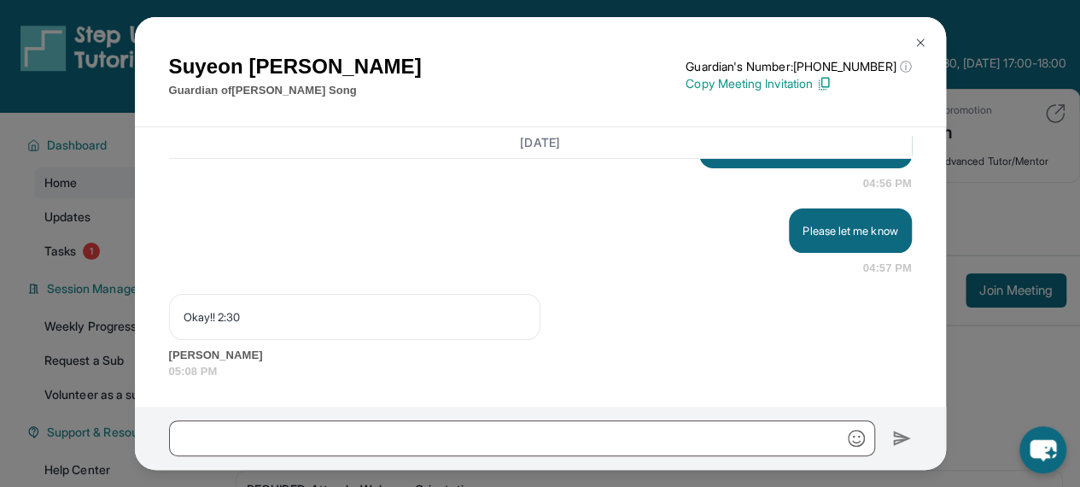  I want to click on img: Close Icon, so click(920, 43).